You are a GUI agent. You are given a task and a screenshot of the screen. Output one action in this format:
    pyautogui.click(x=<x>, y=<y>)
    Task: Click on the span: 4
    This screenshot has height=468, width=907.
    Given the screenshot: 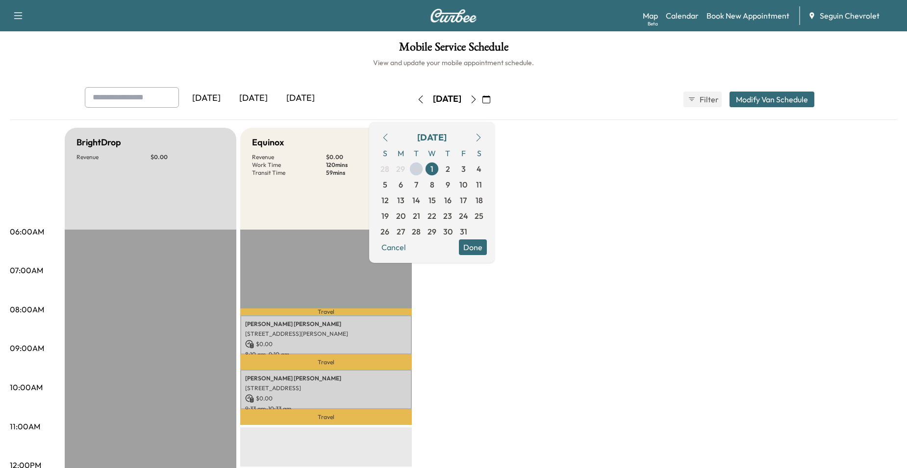 What is the action you would take?
    pyautogui.click(x=479, y=169)
    